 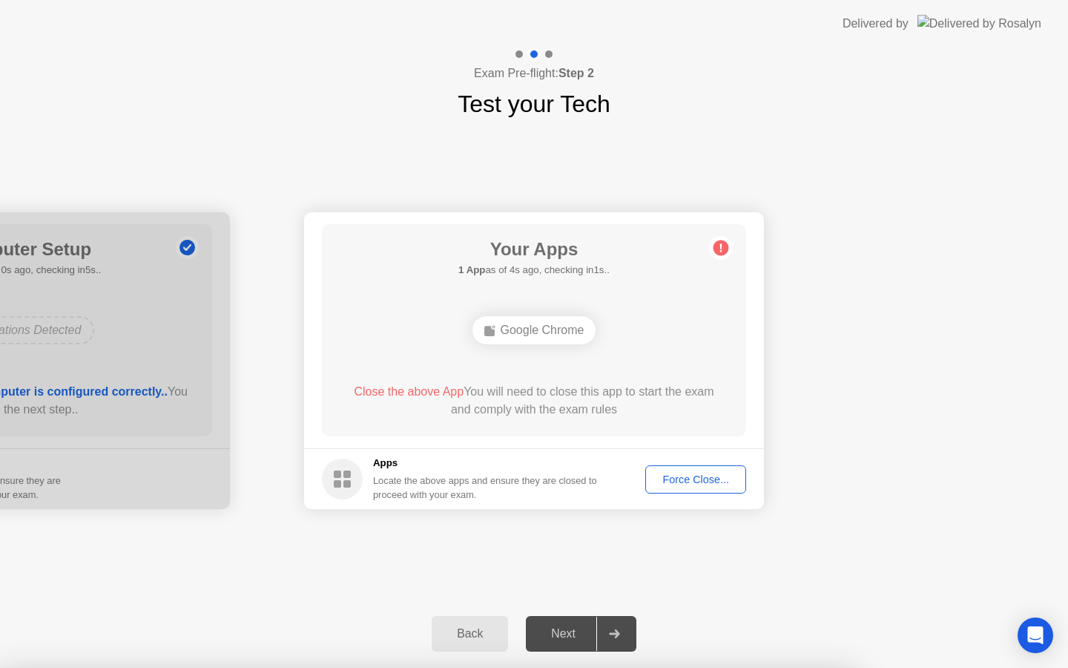 I want to click on div: Back, so click(x=469, y=633).